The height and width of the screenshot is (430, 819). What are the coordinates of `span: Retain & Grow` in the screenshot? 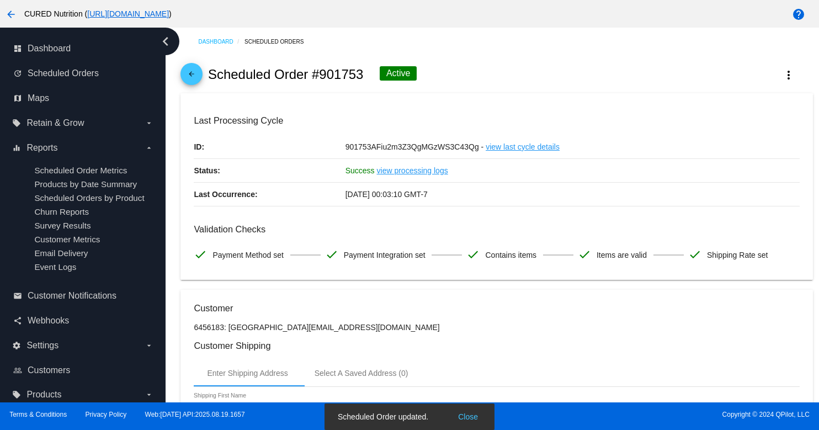 It's located at (55, 123).